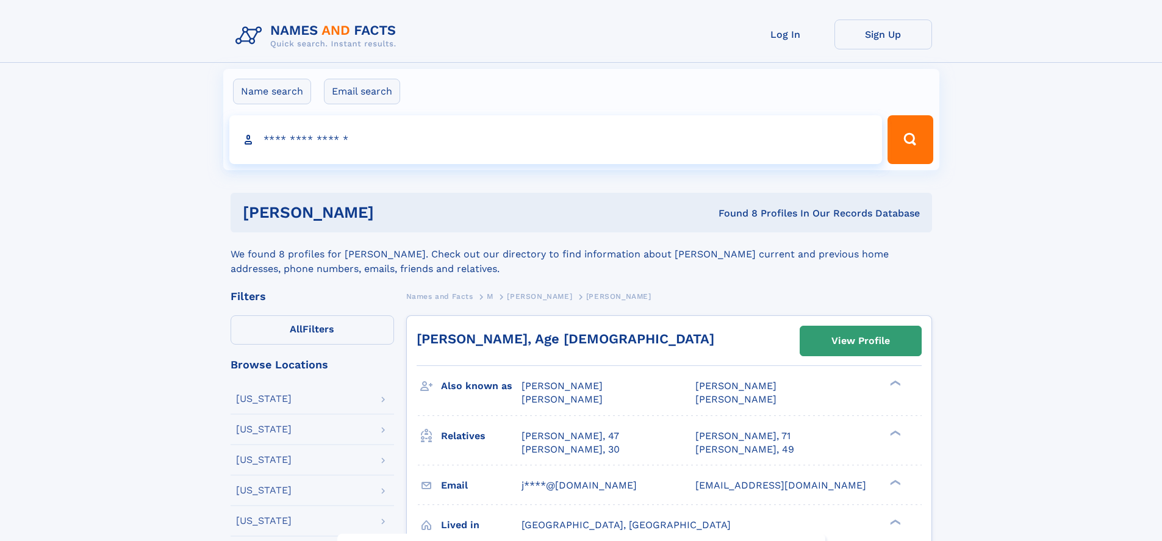 The image size is (1162, 541). What do you see at coordinates (312, 297) in the screenshot?
I see `div: Filters` at bounding box center [312, 297].